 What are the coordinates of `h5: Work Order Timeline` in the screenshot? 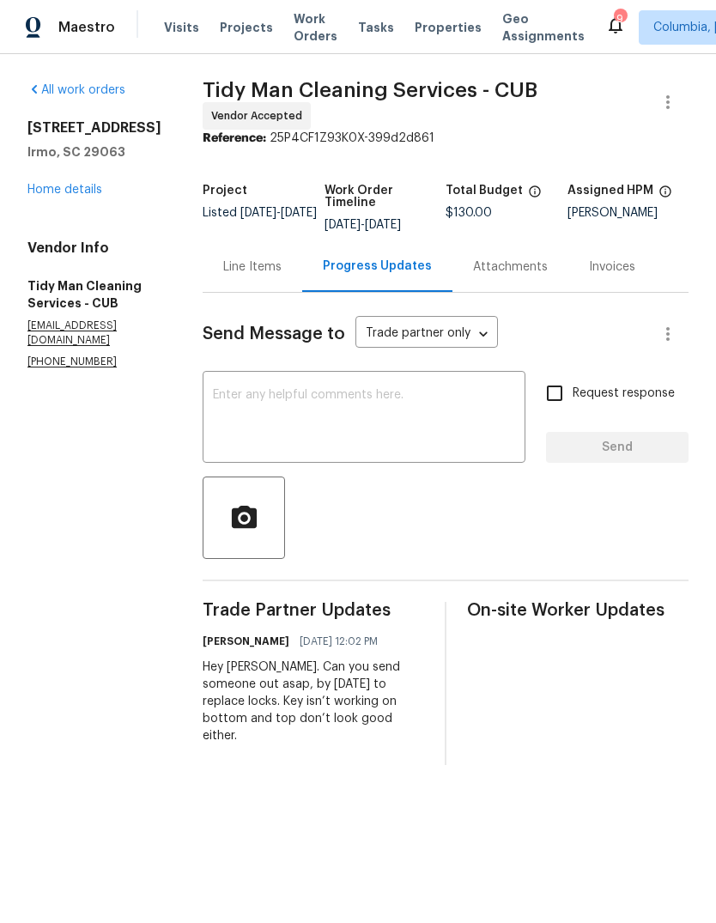 It's located at (385, 197).